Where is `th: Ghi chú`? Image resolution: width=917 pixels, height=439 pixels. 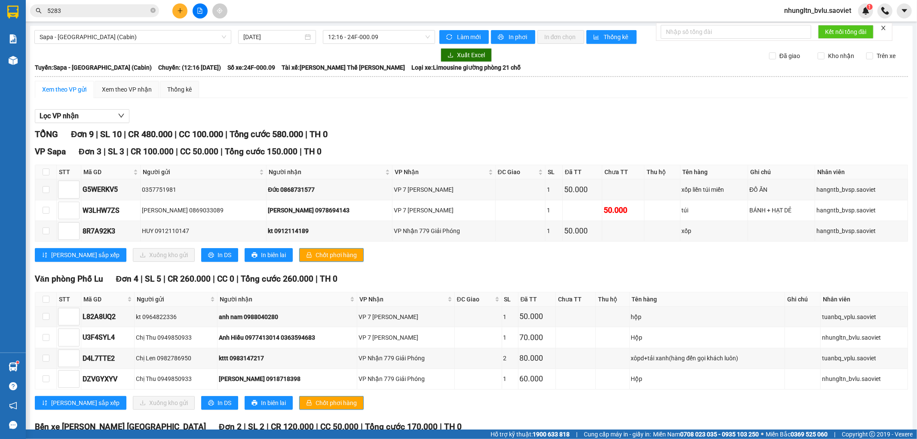
th: Ghi chú is located at coordinates (803, 299).